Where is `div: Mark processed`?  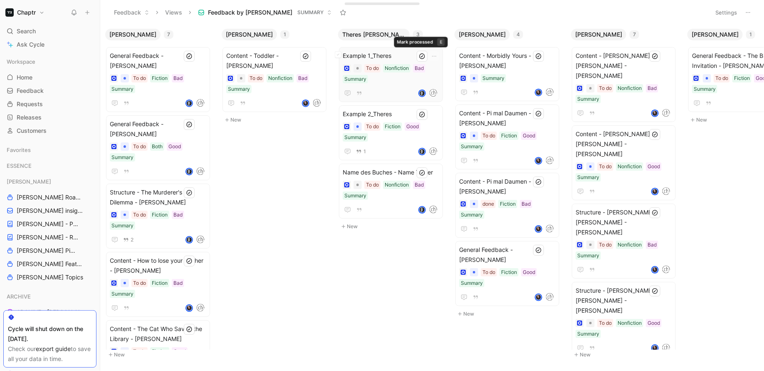
div: Mark processed is located at coordinates (415, 42).